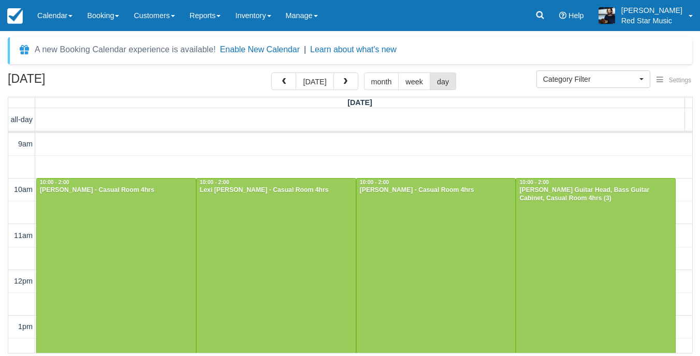  I want to click on button: day, so click(443, 81).